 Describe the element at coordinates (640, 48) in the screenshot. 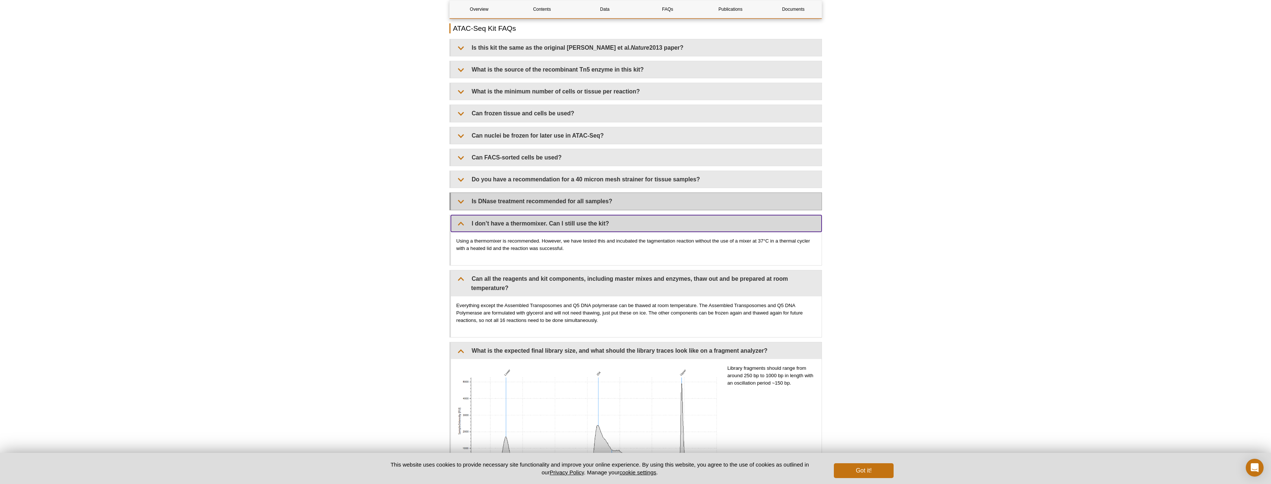

I see `em: Nature` at that location.